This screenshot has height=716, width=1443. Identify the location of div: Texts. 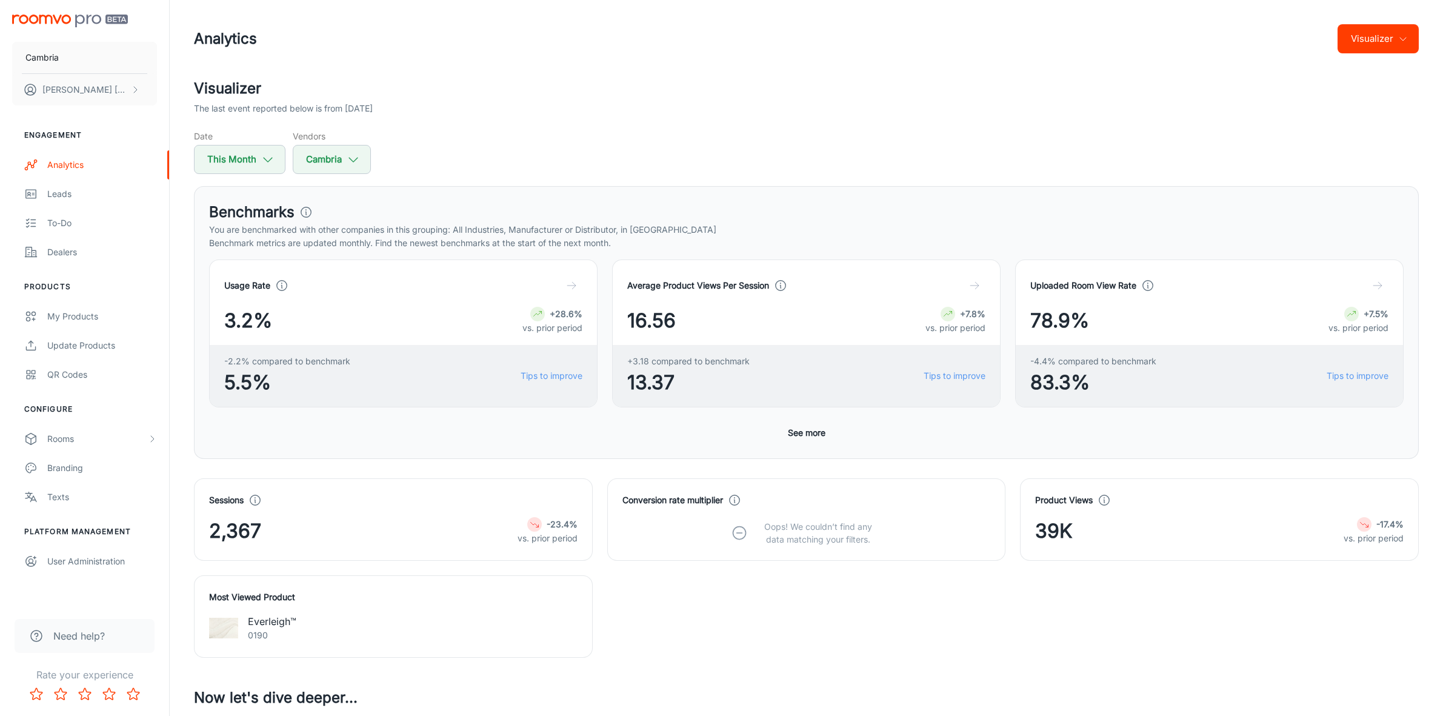
(102, 497).